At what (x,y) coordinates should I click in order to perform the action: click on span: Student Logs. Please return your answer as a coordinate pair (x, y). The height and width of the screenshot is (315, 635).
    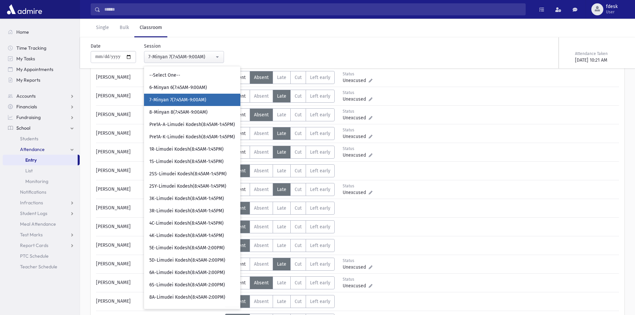
    Looking at the image, I should click on (34, 213).